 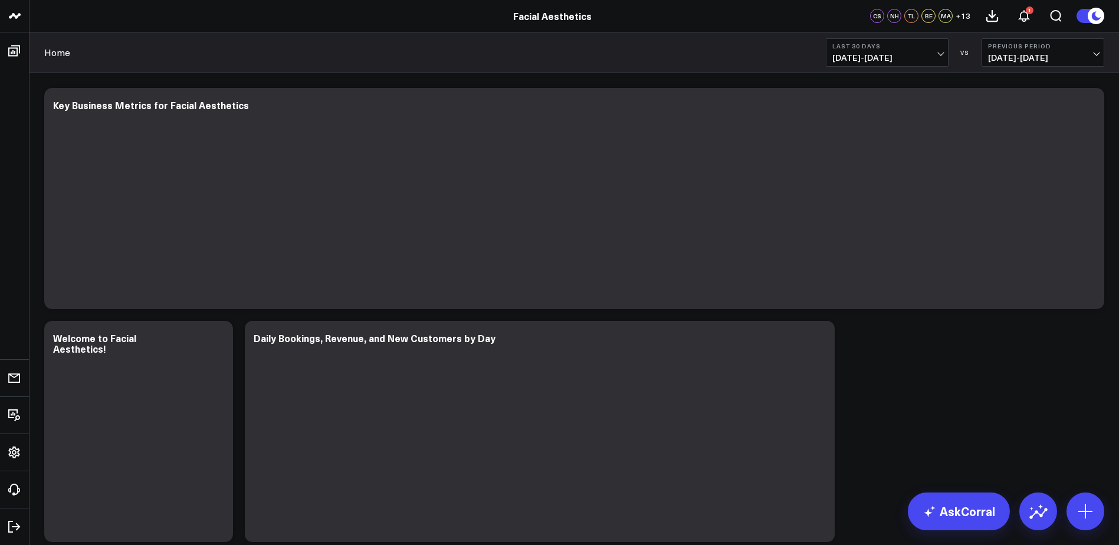 What do you see at coordinates (1030, 10) in the screenshot?
I see `div: 1` at bounding box center [1030, 10].